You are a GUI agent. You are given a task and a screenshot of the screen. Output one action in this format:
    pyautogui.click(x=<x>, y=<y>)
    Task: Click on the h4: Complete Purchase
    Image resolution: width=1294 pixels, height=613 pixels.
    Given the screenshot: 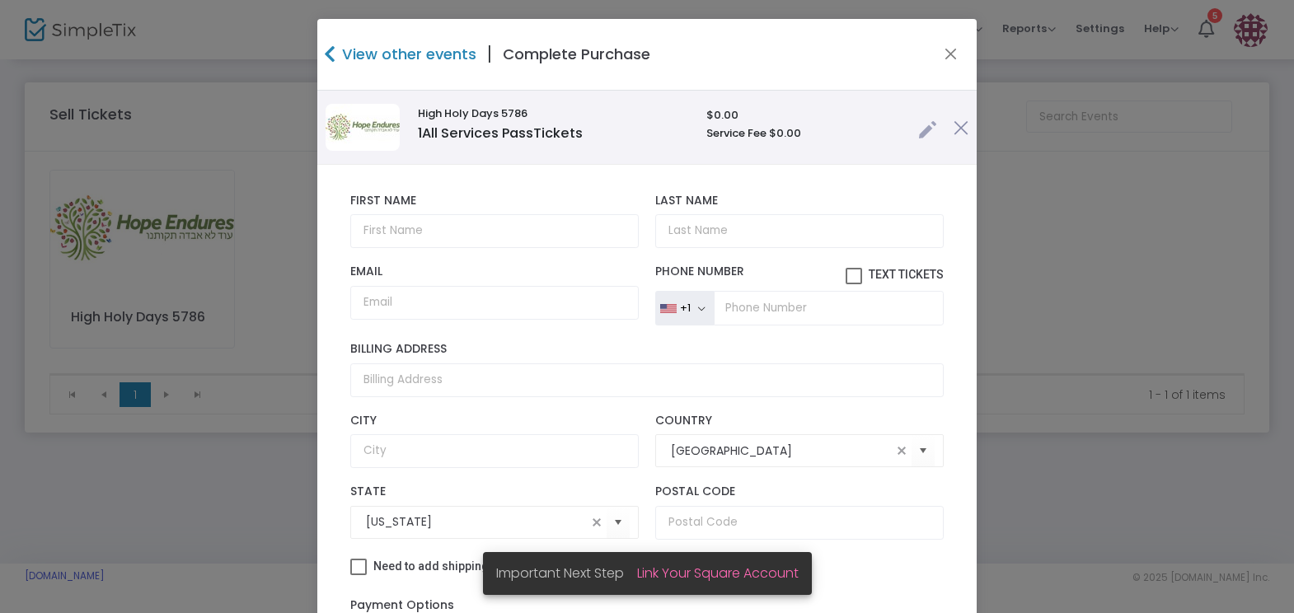 What is the action you would take?
    pyautogui.click(x=576, y=54)
    